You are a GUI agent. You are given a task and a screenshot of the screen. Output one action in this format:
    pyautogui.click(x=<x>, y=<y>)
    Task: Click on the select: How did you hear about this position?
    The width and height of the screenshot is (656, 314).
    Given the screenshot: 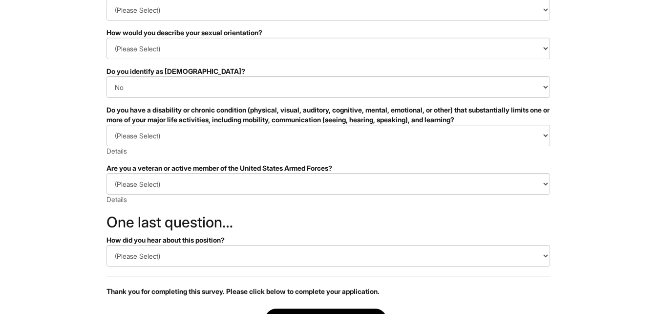 What is the action you would take?
    pyautogui.click(x=328, y=256)
    